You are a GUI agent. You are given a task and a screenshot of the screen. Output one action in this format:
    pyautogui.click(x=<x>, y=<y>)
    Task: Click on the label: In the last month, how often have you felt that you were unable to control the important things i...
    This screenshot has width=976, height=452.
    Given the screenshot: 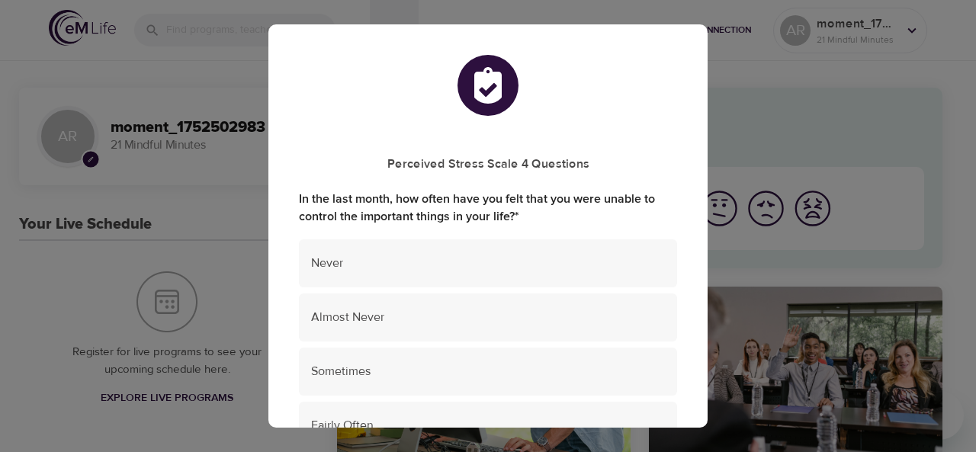 What is the action you would take?
    pyautogui.click(x=488, y=208)
    